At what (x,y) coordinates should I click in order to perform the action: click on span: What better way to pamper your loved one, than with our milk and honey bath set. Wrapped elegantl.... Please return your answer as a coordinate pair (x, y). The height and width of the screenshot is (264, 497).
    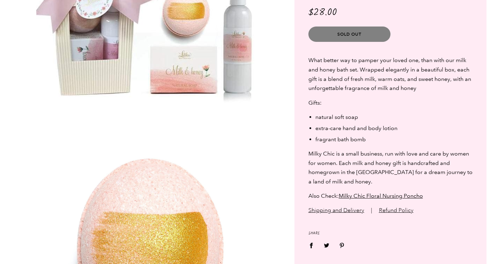
    Looking at the image, I should click on (390, 74).